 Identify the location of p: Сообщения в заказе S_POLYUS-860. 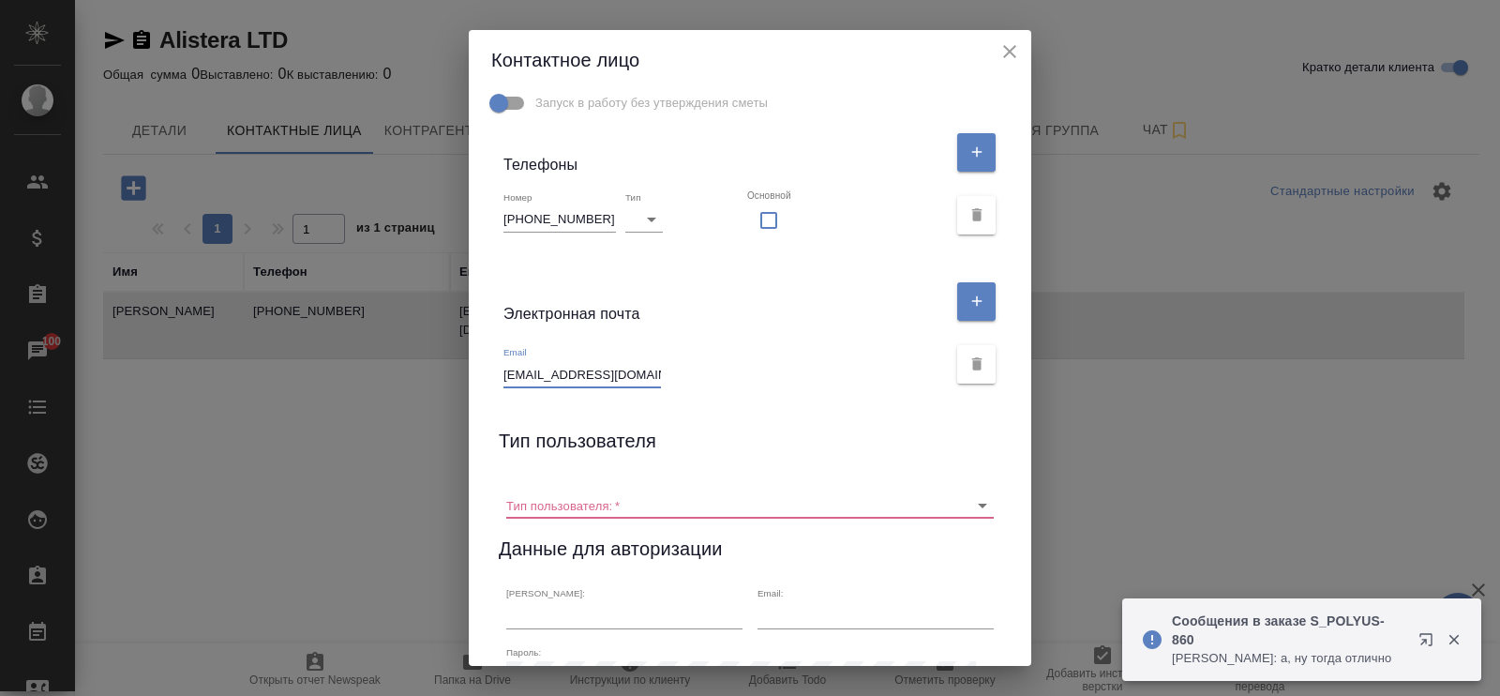
(1289, 630).